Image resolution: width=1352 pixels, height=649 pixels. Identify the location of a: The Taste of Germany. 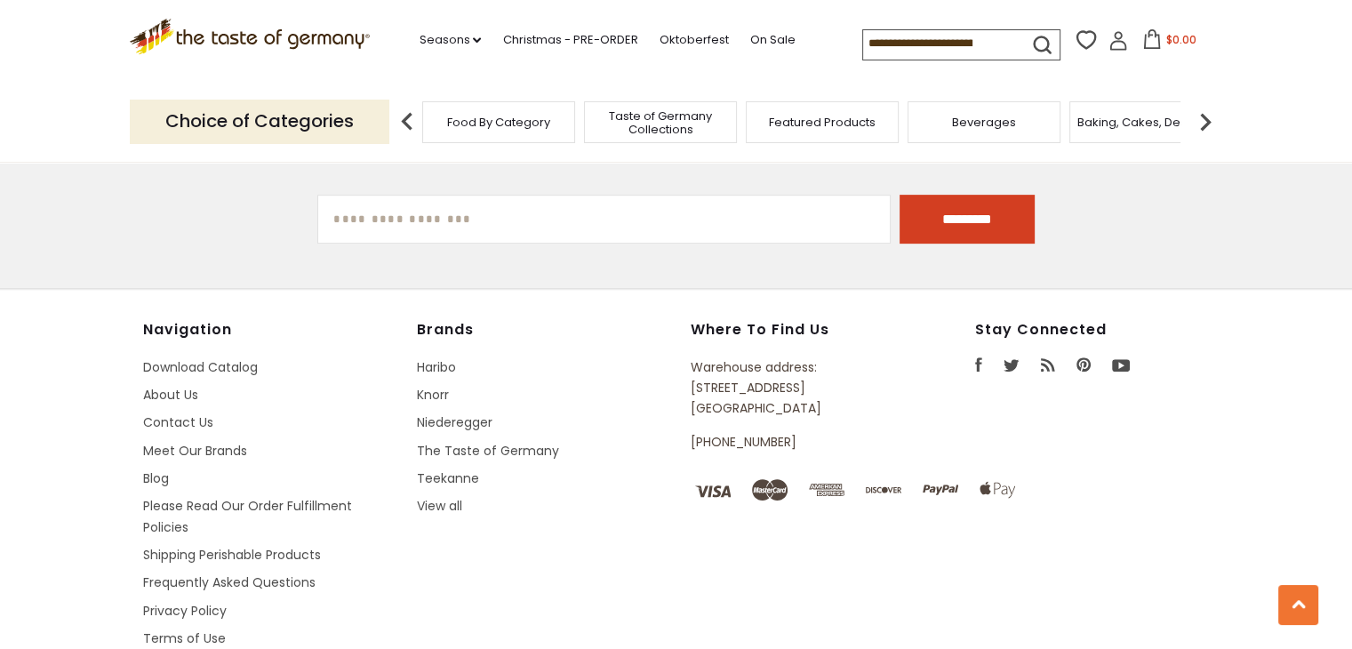
(488, 451).